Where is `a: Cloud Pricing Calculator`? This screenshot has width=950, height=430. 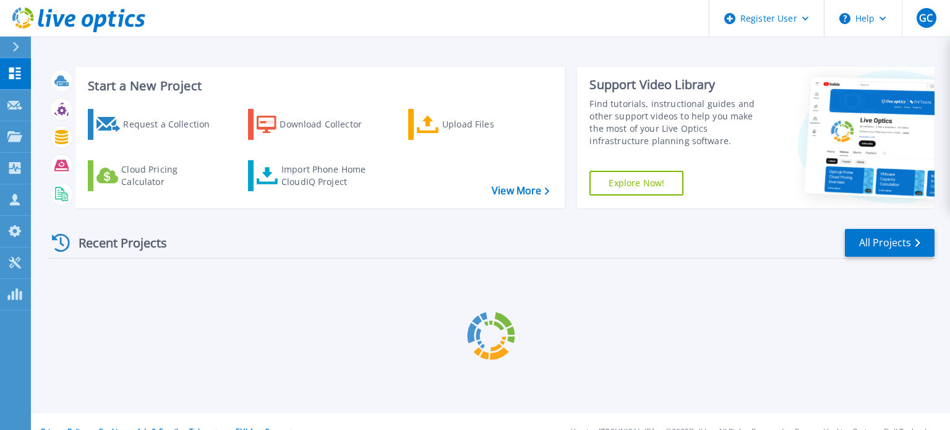 a: Cloud Pricing Calculator is located at coordinates (156, 176).